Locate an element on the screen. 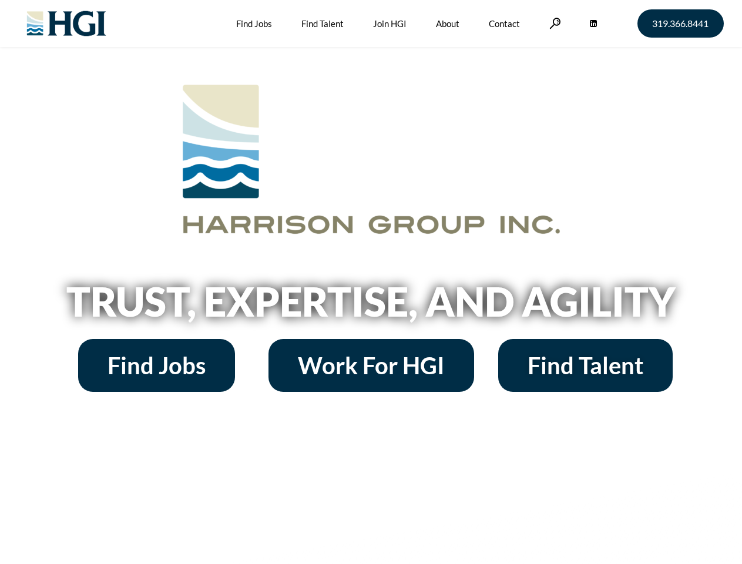 This screenshot has height=564, width=742. a: Find Talent is located at coordinates (585, 365).